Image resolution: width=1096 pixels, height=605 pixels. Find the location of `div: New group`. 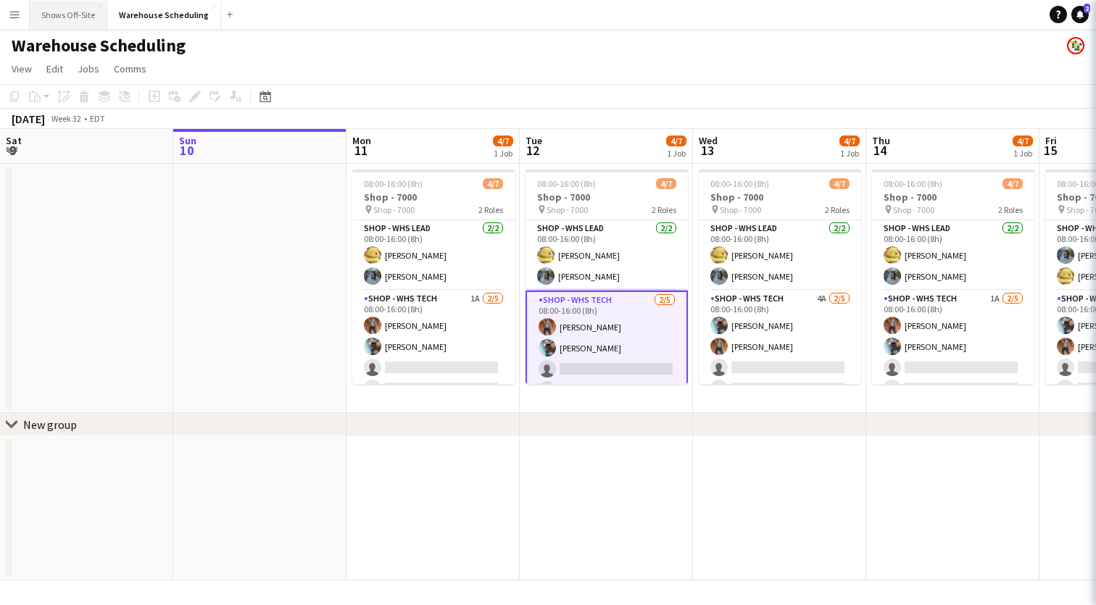

div: New group is located at coordinates (50, 425).